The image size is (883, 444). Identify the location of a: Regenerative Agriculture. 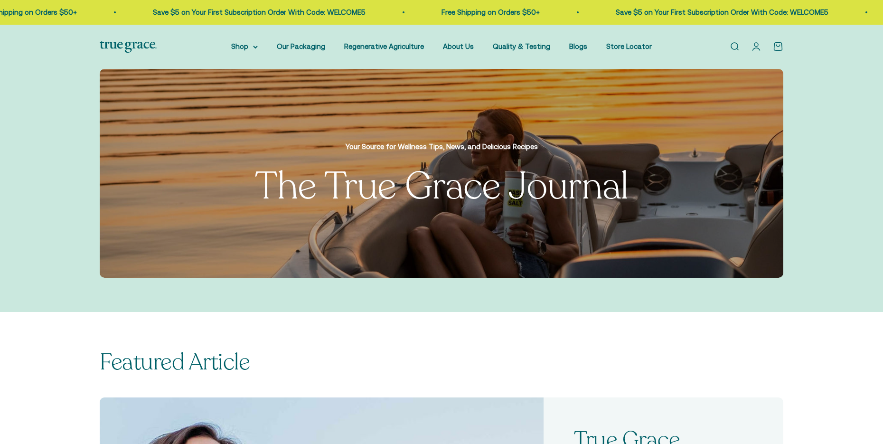
(384, 46).